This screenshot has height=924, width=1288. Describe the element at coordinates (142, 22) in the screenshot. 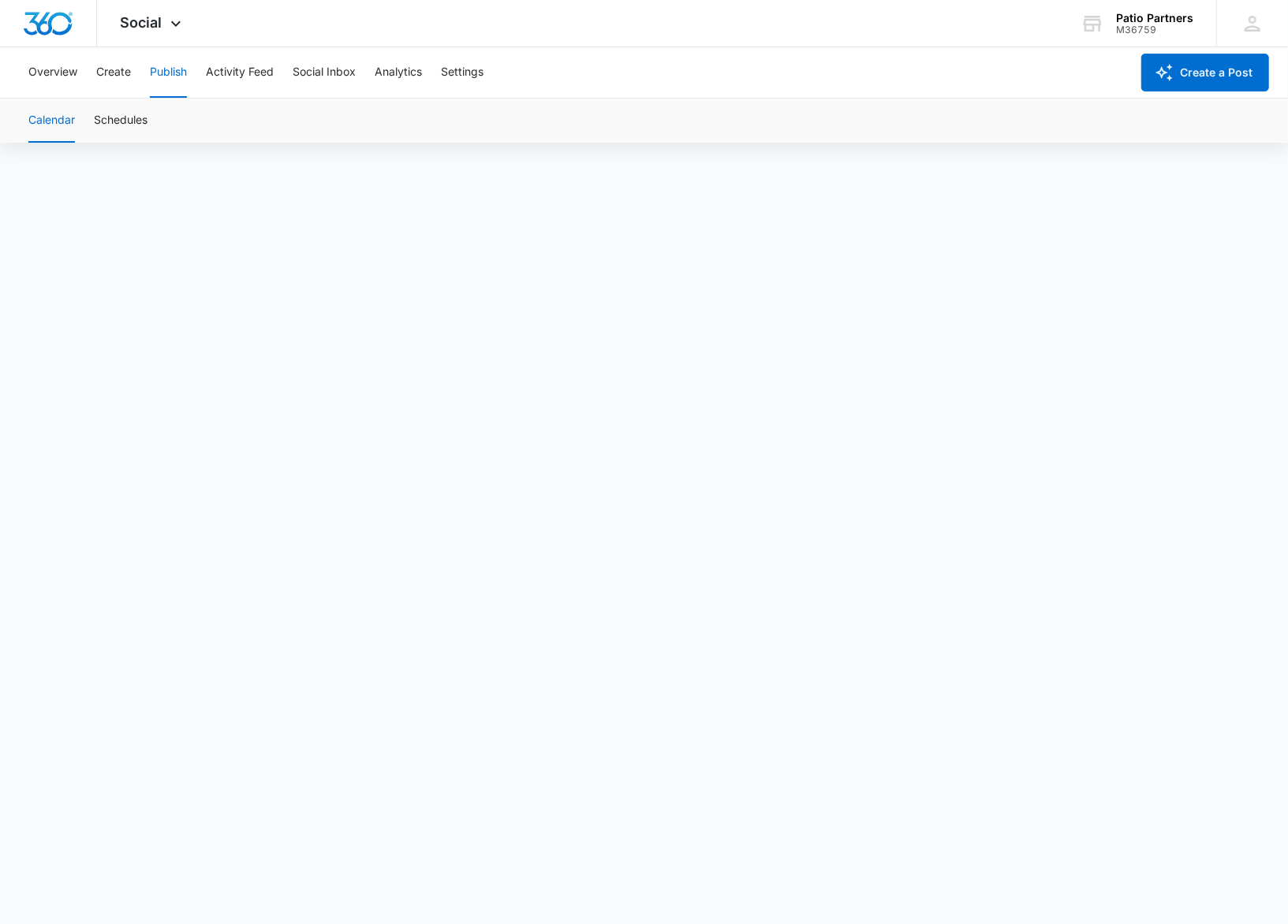

I see `span: Social` at that location.